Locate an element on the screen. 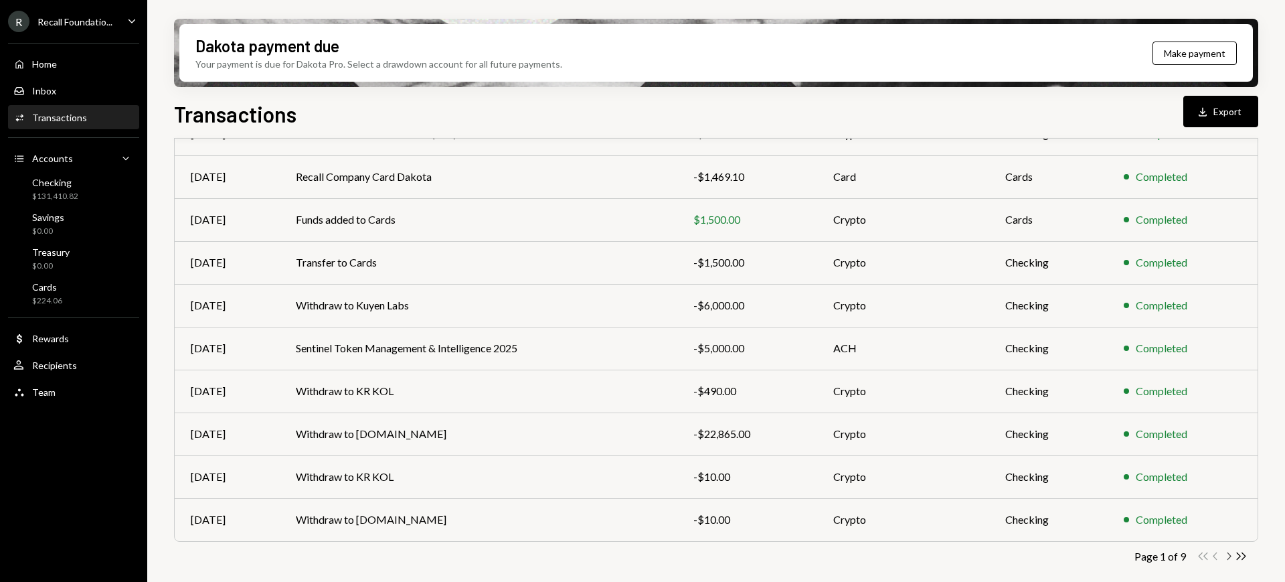 The image size is (1285, 582). div: Dakota payment due is located at coordinates (267, 46).